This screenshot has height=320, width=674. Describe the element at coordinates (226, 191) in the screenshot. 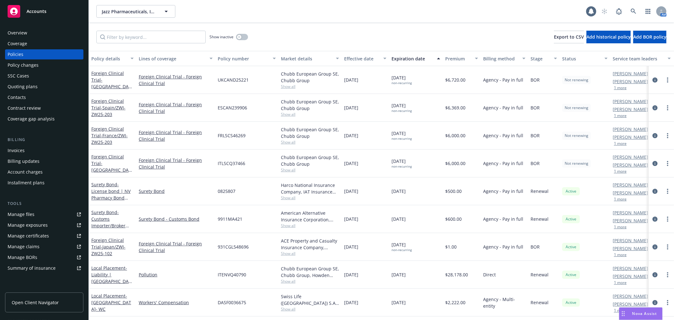

I see `span: 0825807` at that location.